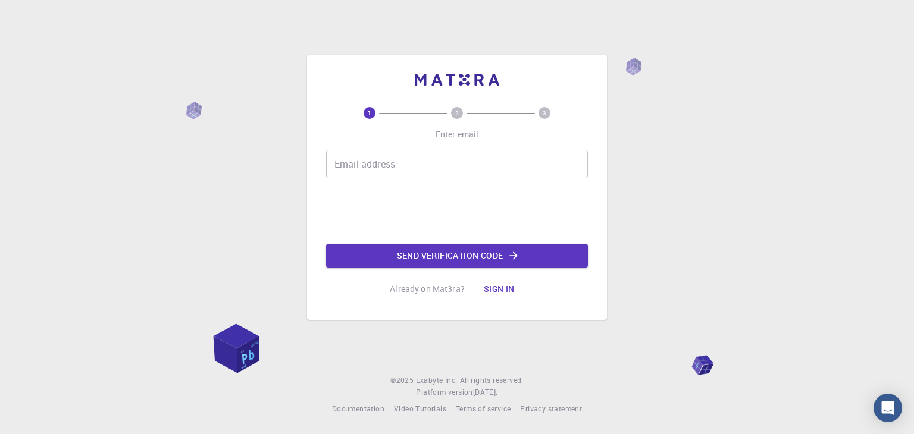  Describe the element at coordinates (427, 289) in the screenshot. I see `p: Already on Mat3ra?` at that location.